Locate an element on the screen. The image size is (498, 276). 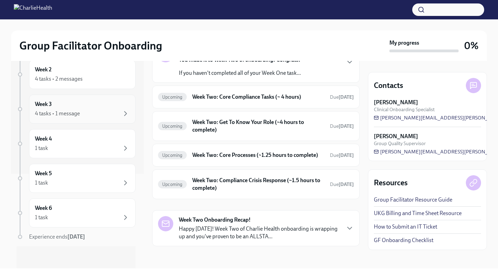
a: Group Facilitator Resource Guide is located at coordinates (413, 200).